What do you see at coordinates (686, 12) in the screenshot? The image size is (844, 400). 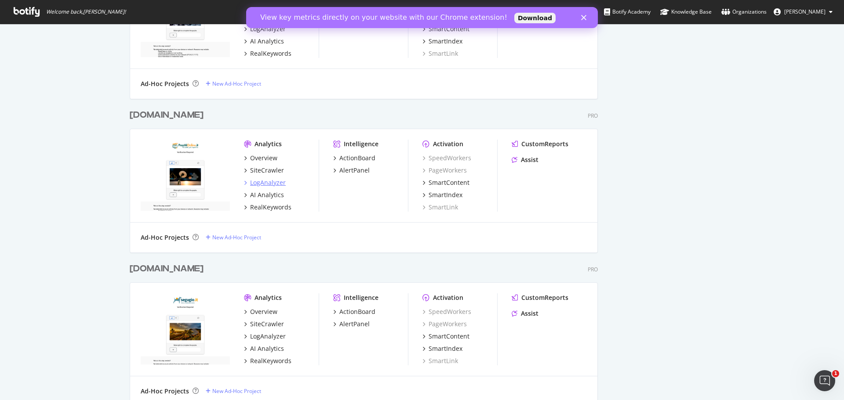 I see `div: Knowledge Base` at bounding box center [686, 12].